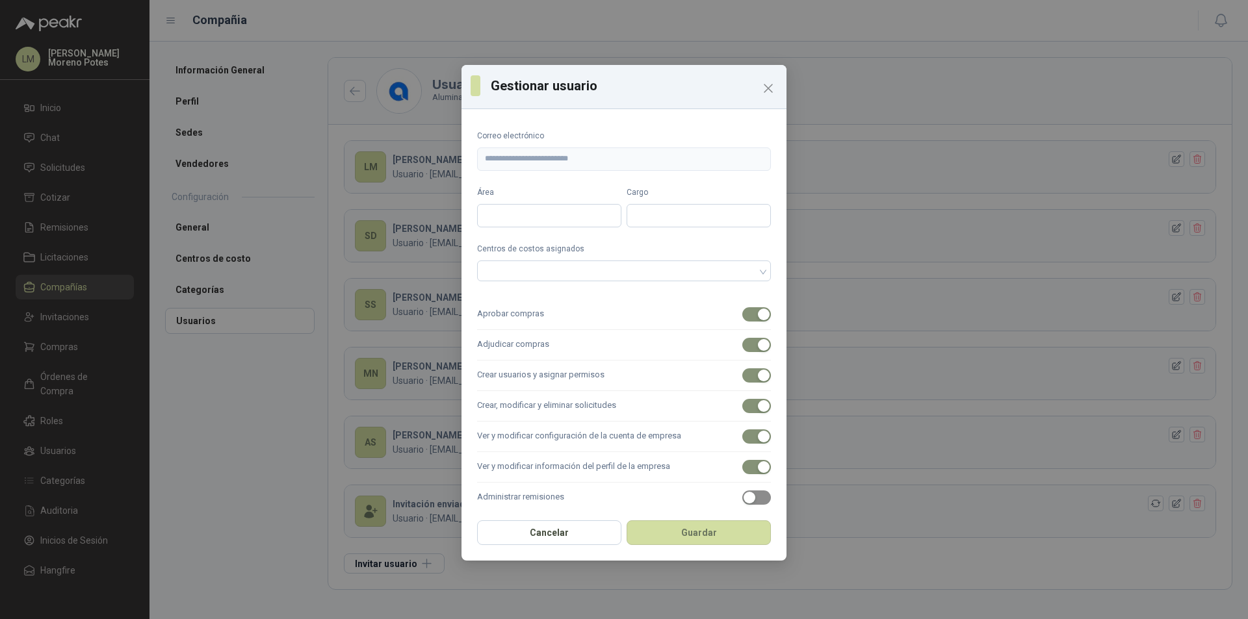  What do you see at coordinates (549, 533) in the screenshot?
I see `button: Cancelar` at bounding box center [549, 533].